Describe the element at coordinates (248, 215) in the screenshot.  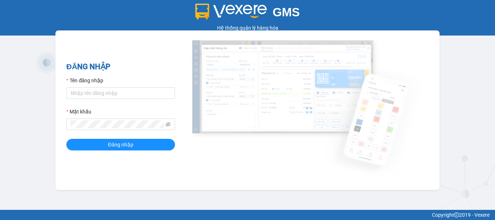
I see `div: Copyright 2019 - Vexere` at that location.